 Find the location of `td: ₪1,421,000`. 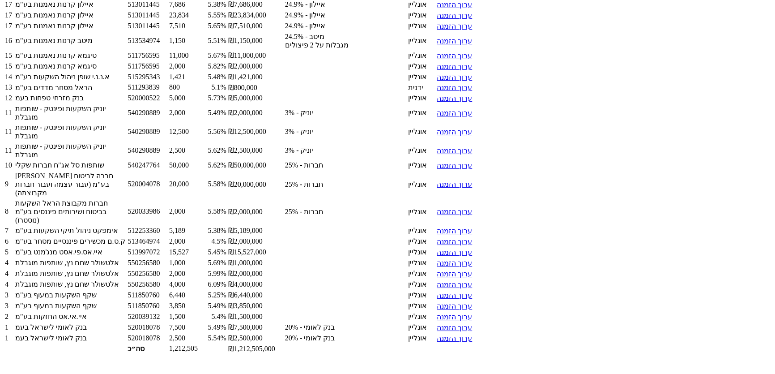

td: ₪1,421,000 is located at coordinates (255, 77).